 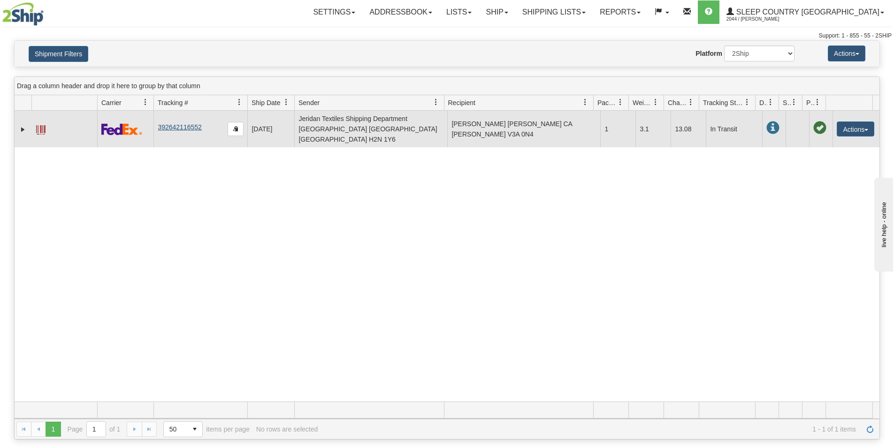 I want to click on span: Weight, so click(x=642, y=103).